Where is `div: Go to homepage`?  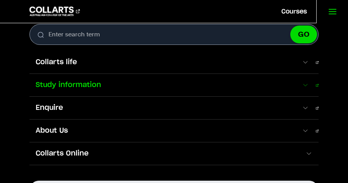
div: Go to homepage is located at coordinates (55, 11).